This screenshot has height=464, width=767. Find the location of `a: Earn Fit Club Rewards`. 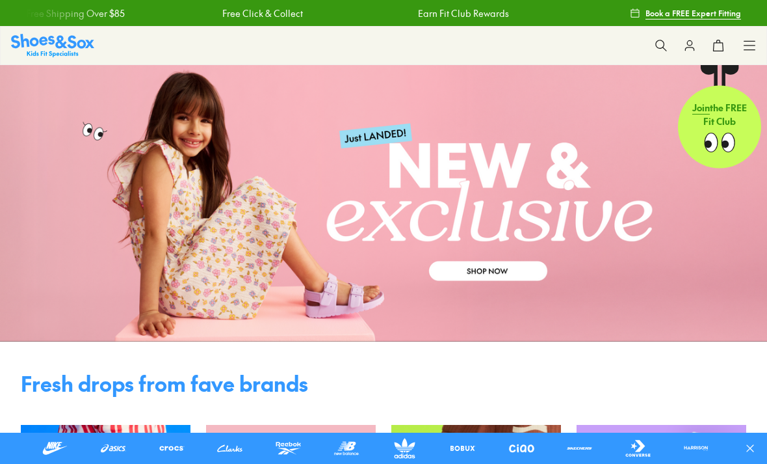

a: Earn Fit Club Rewards is located at coordinates (462, 13).